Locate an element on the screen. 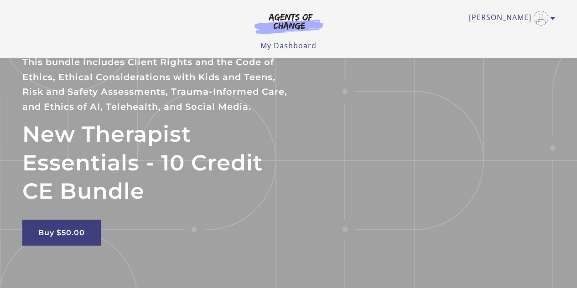  a: My Dashboard is located at coordinates (288, 46).